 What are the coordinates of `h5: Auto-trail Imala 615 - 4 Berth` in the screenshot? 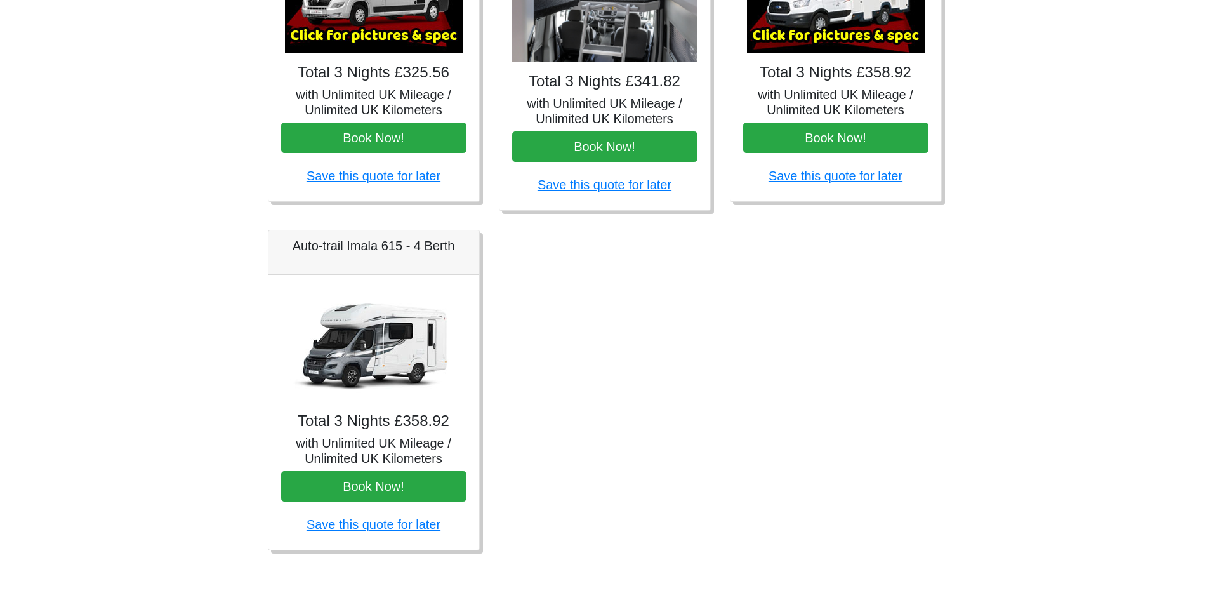 It's located at (374, 246).